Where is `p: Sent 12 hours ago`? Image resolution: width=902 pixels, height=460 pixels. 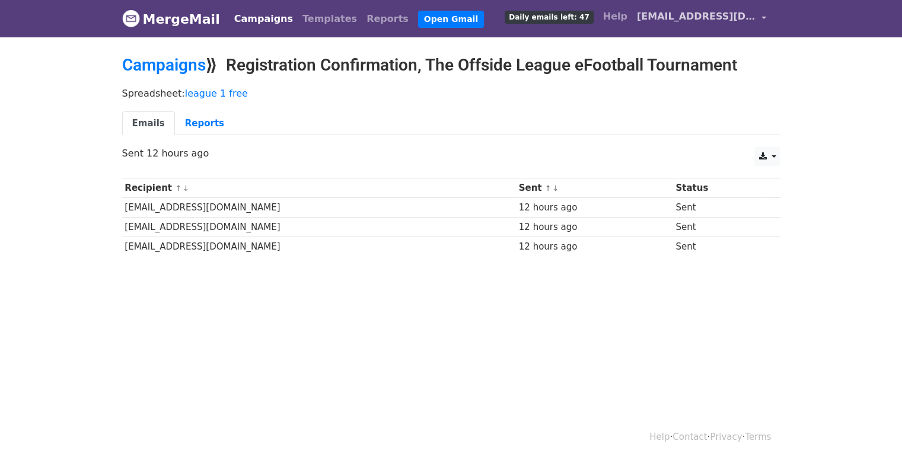
p: Sent 12 hours ago is located at coordinates (451, 153).